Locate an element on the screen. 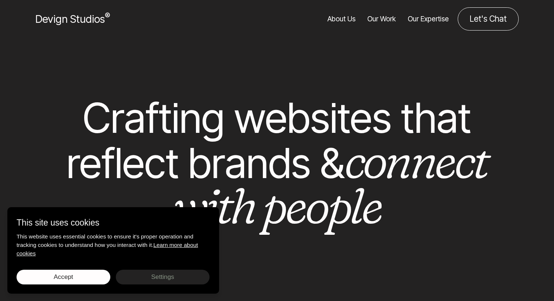 Image resolution: width=554 pixels, height=301 pixels. p: This website uses essential cookies to ensure it's proper operation and tracking cookies to under... is located at coordinates (113, 245).